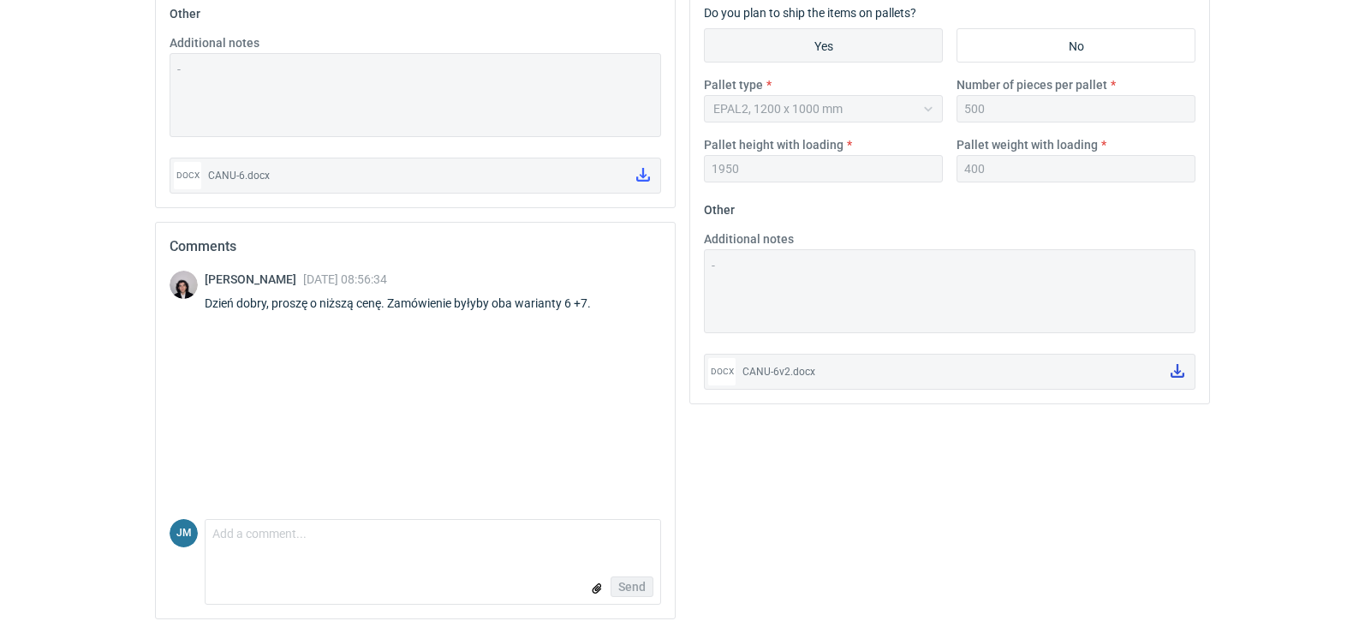  What do you see at coordinates (733, 85) in the screenshot?
I see `label: Pallet type` at bounding box center [733, 85].